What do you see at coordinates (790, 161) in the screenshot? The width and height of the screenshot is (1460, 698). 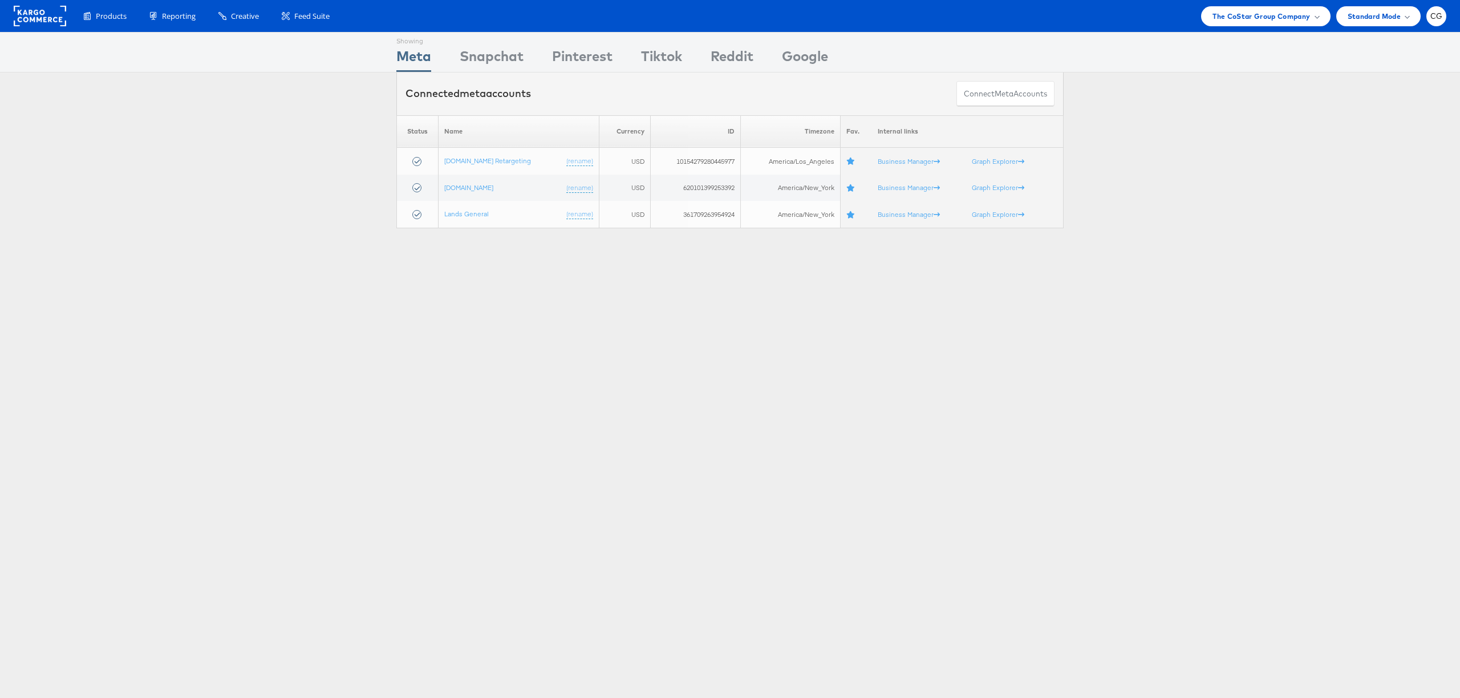 I see `td: America/Los_Angeles` at bounding box center [790, 161].